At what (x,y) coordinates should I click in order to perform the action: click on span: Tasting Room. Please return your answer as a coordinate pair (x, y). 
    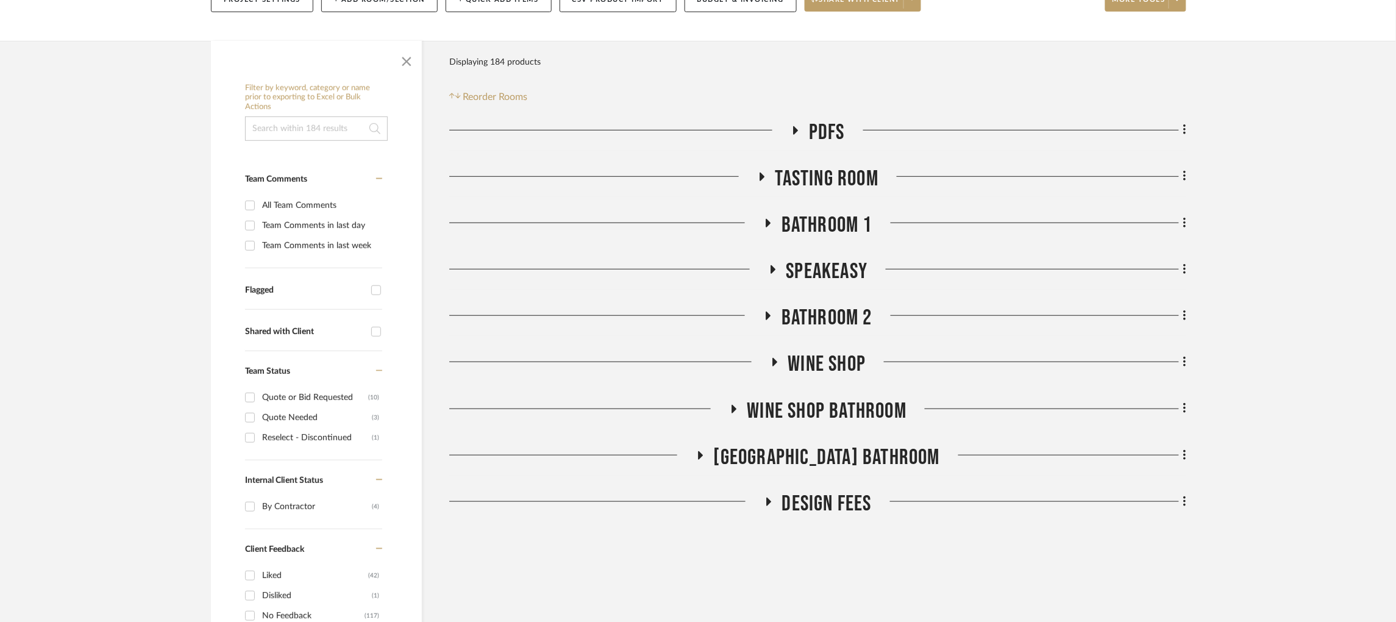
    Looking at the image, I should click on (826, 179).